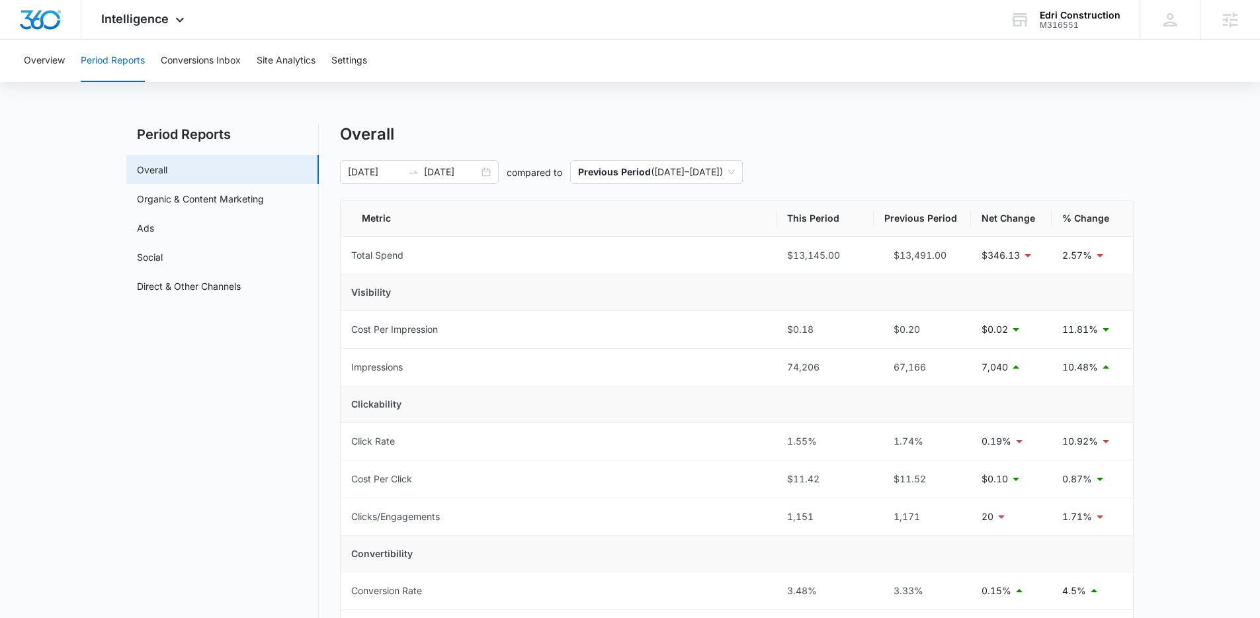 The width and height of the screenshot is (1260, 618). What do you see at coordinates (44, 61) in the screenshot?
I see `button: Overview` at bounding box center [44, 61].